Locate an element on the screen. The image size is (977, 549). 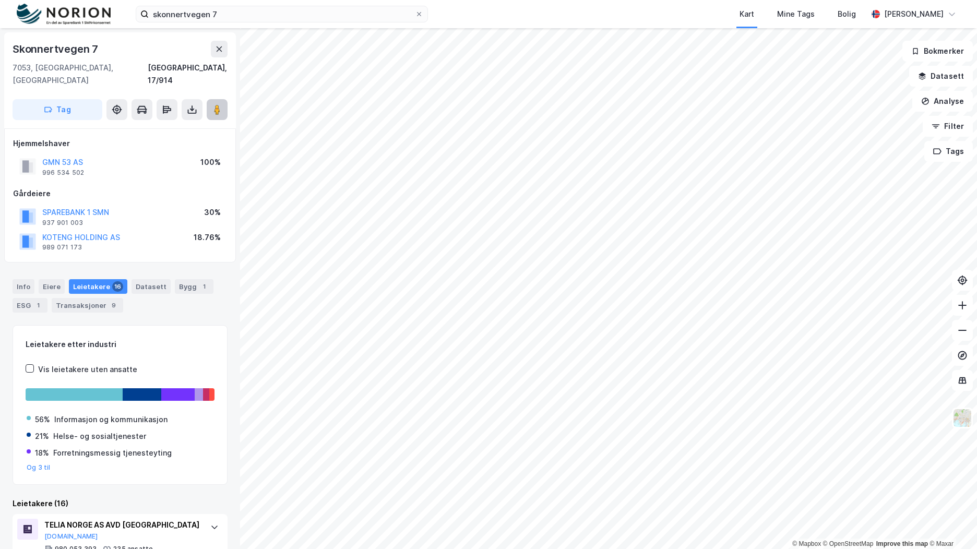
div: Hjemmelshaver is located at coordinates (120, 144).